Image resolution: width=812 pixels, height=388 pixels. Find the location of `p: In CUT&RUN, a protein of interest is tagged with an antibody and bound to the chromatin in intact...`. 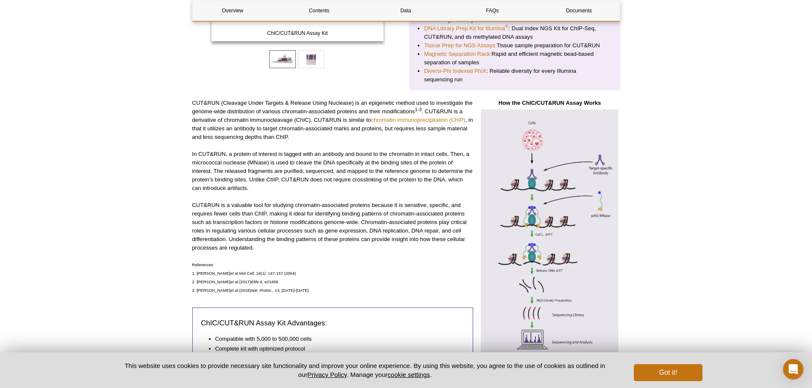

p: In CUT&RUN, a protein of interest is tagged with an antibody and bound to the chromatin in intact... is located at coordinates (332, 171).